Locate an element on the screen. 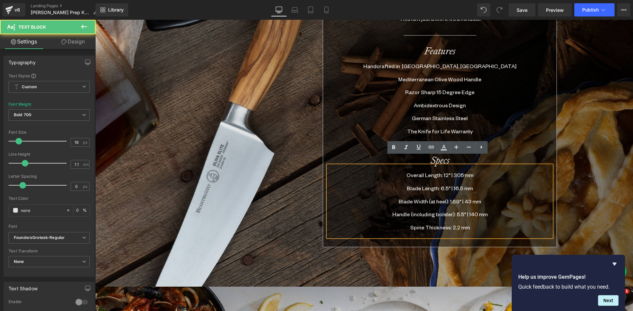 Image resolution: width=633 pixels, height=311 pixels. a: Desktop is located at coordinates (279, 10).